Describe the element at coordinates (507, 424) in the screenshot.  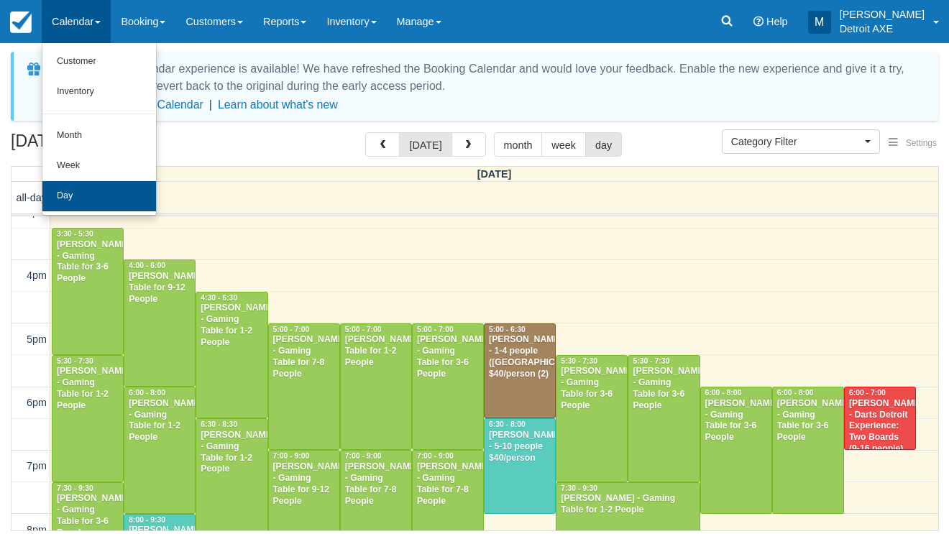
I see `span: 6:30 - 8:00` at that location.